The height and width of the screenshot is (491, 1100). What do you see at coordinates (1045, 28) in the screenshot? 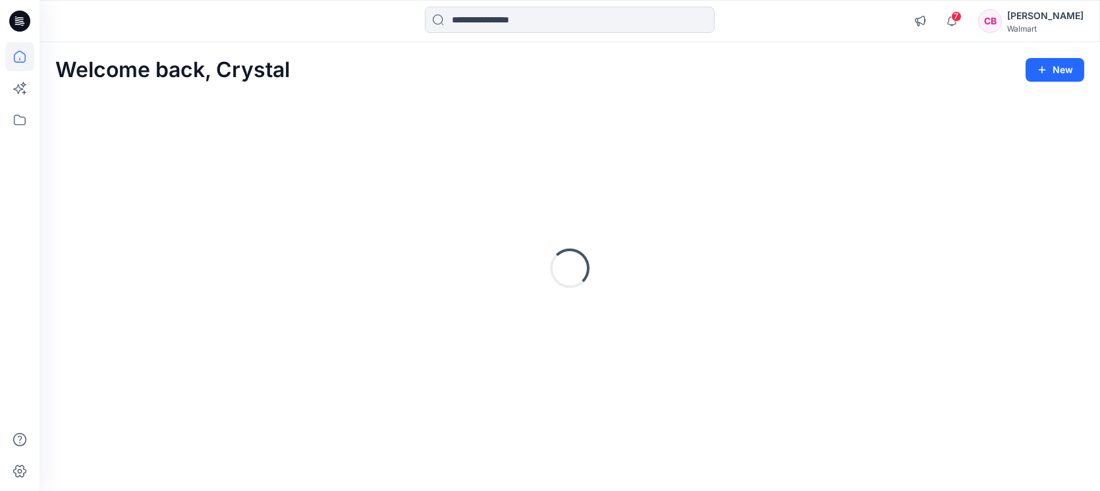
I see `div: Walmart` at bounding box center [1045, 28].